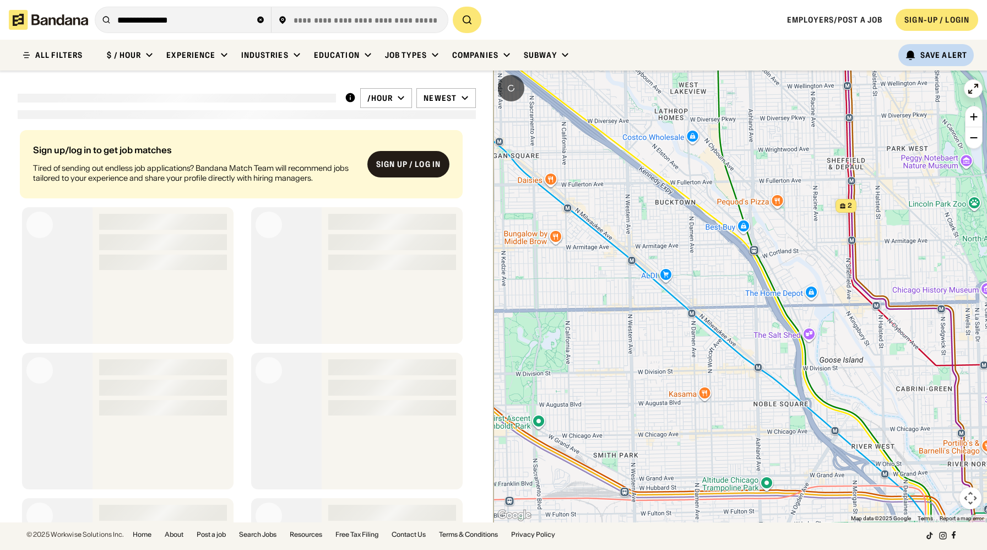  I want to click on div: © 2025 Workwise Solutions Inc., so click(75, 534).